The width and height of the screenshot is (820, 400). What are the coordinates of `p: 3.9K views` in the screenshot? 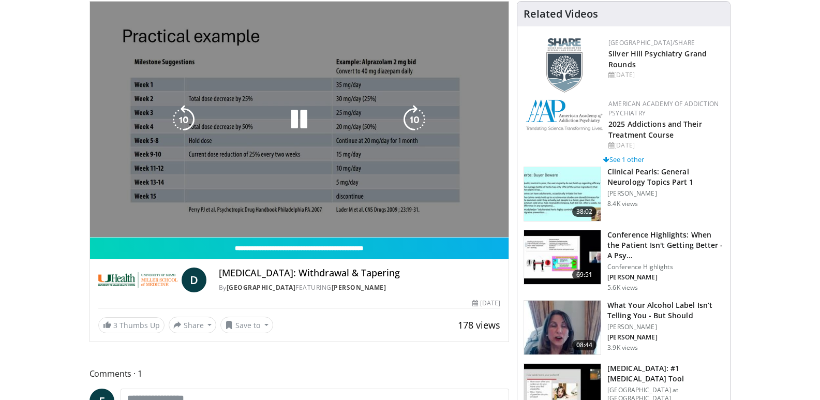 It's located at (622, 347).